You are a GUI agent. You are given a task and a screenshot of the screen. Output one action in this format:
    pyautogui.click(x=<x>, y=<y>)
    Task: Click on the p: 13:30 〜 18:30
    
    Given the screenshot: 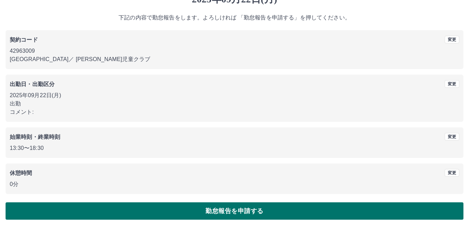 What is the action you would take?
    pyautogui.click(x=234, y=148)
    